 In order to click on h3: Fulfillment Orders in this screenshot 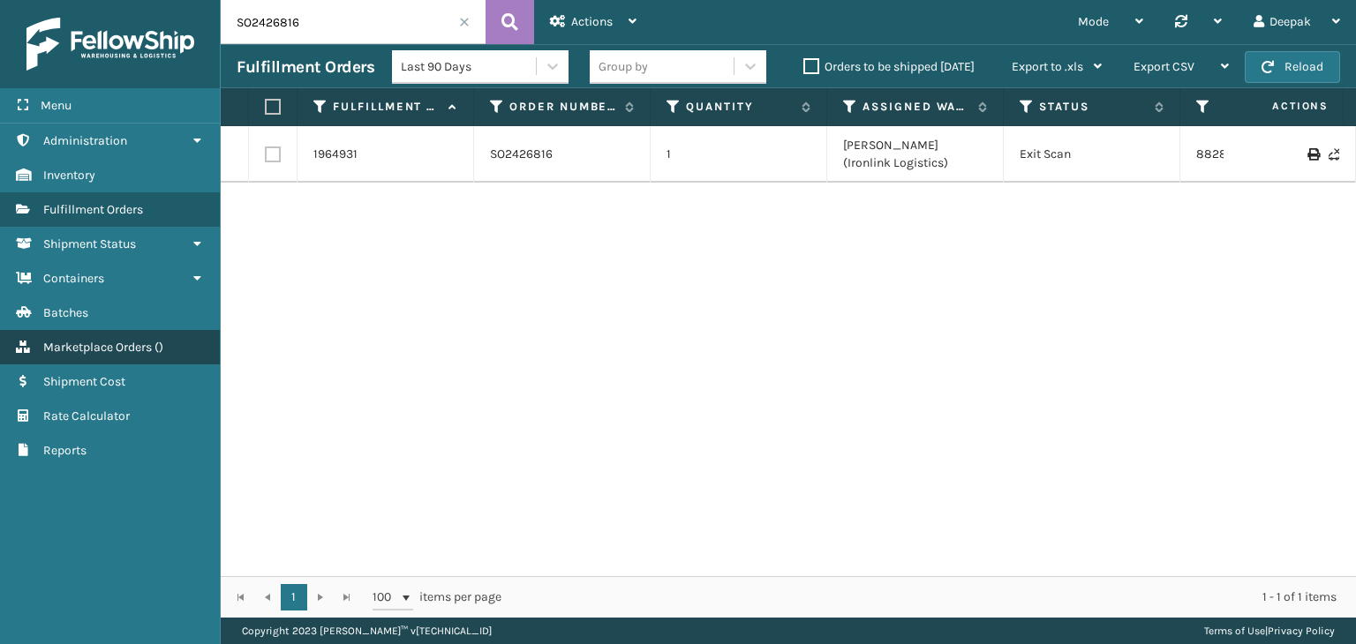, I will do `click(305, 67)`.